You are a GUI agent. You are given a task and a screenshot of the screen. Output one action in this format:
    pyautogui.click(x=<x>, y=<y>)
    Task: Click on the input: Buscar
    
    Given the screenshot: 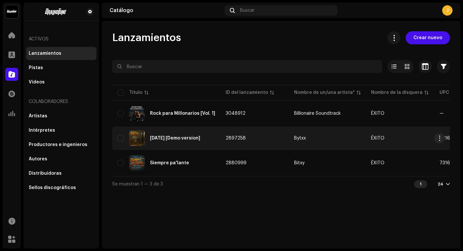 What is the action you would take?
    pyautogui.click(x=247, y=66)
    